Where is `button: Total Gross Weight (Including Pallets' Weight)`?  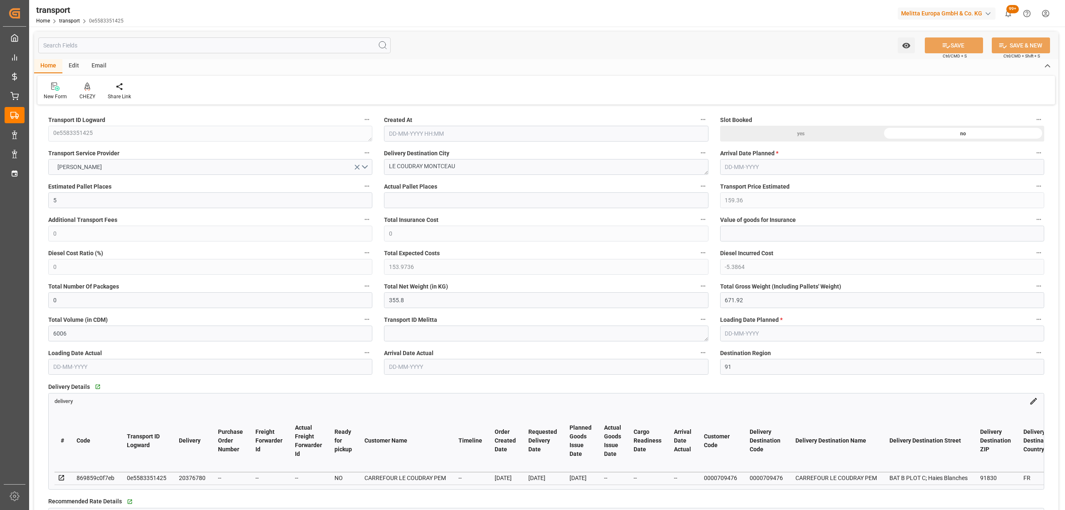 button: Total Gross Weight (Including Pallets' Weight) is located at coordinates (1039, 286).